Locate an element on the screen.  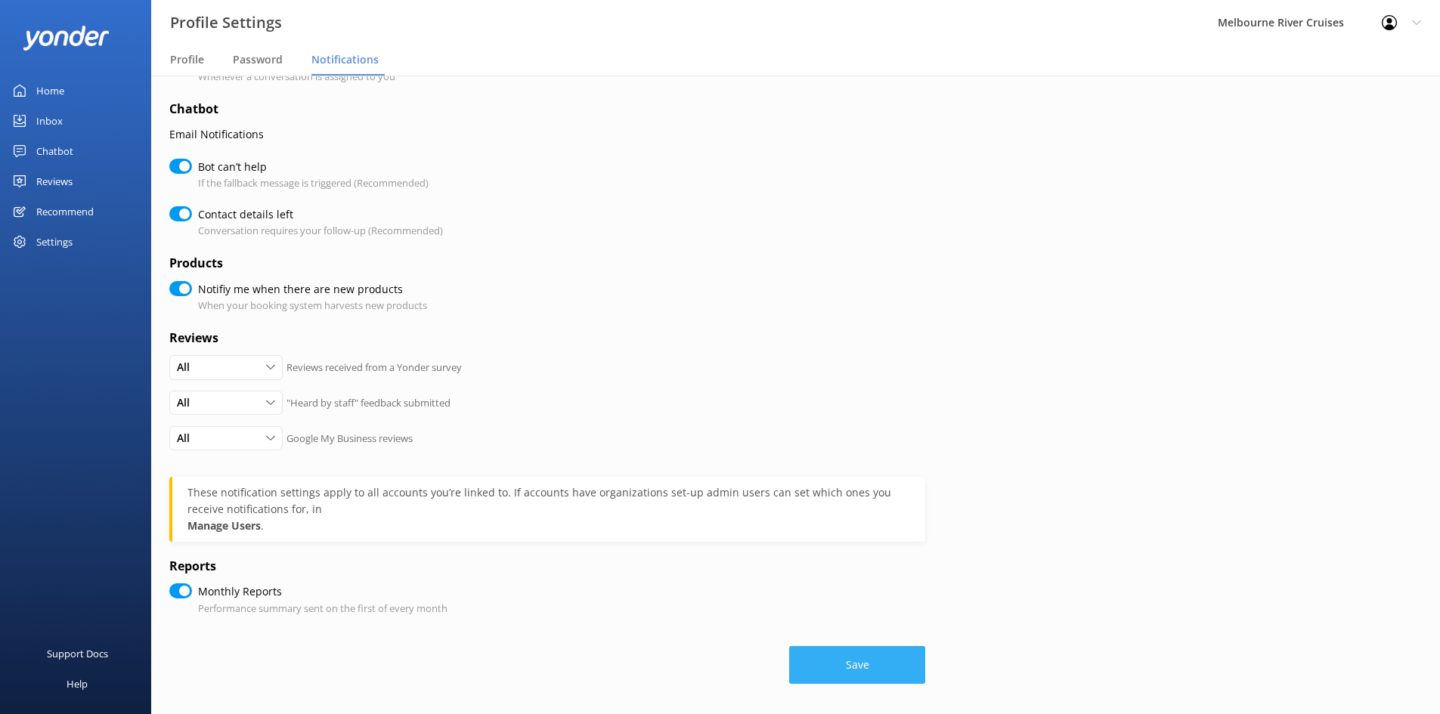
p: Google My Business reviews is located at coordinates (349, 438).